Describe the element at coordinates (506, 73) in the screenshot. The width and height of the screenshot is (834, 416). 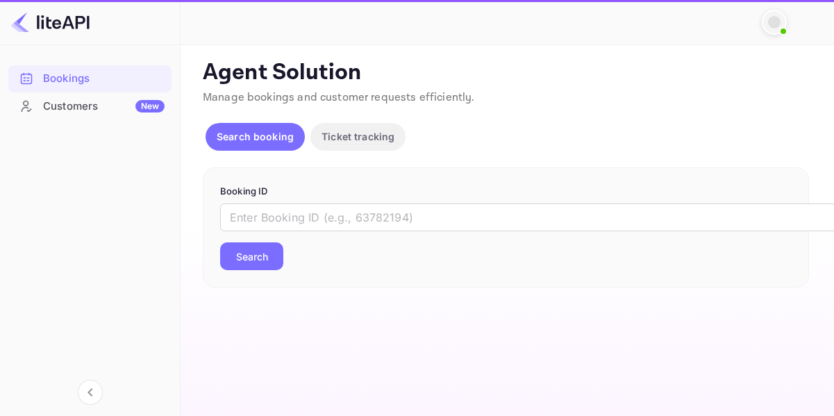
I see `p: Agent Solution` at that location.